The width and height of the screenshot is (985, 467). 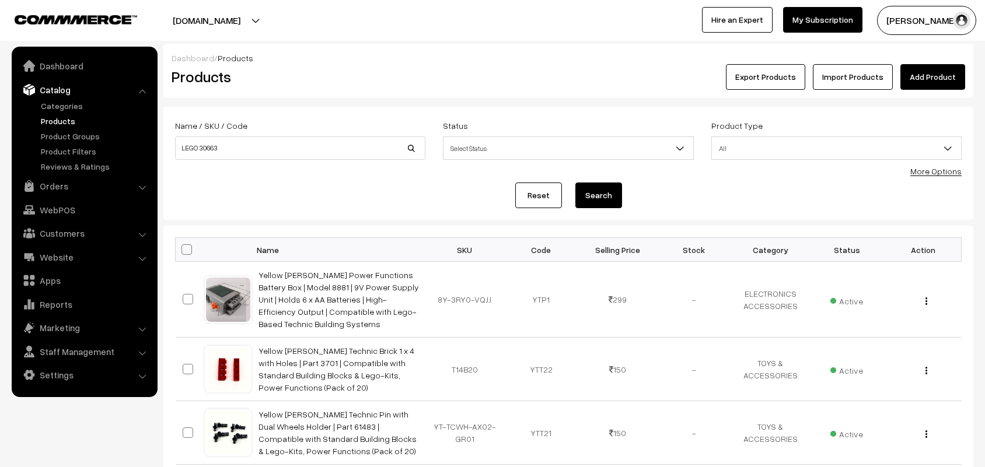 What do you see at coordinates (84, 90) in the screenshot?
I see `a: Catalog` at bounding box center [84, 90].